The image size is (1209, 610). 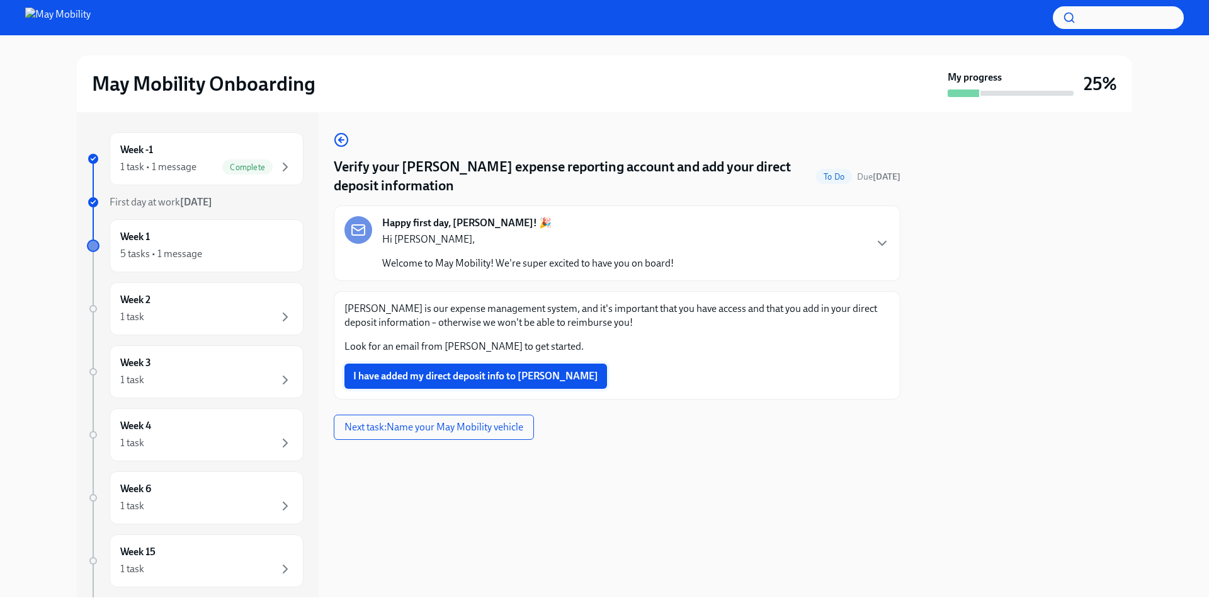 I want to click on a: Week 41 task, so click(x=195, y=434).